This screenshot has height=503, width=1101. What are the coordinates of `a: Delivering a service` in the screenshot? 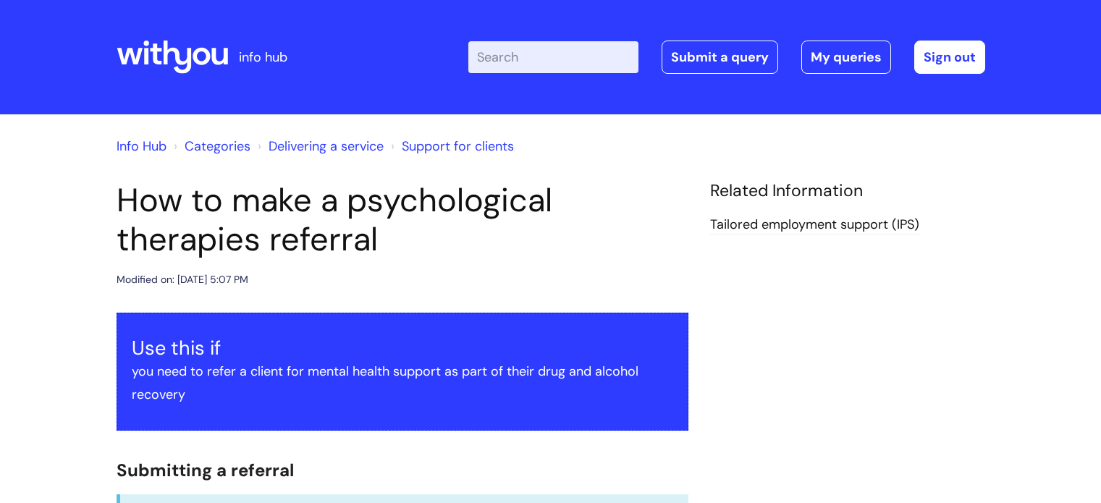 It's located at (326, 146).